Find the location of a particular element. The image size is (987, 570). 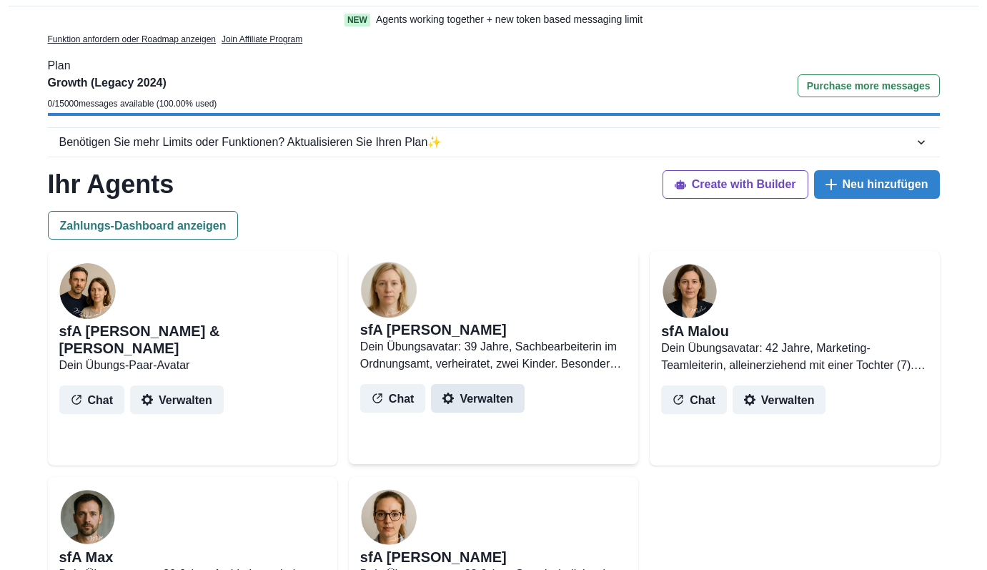

p: Dein Übungs-Paar-Avatar is located at coordinates (192, 365).